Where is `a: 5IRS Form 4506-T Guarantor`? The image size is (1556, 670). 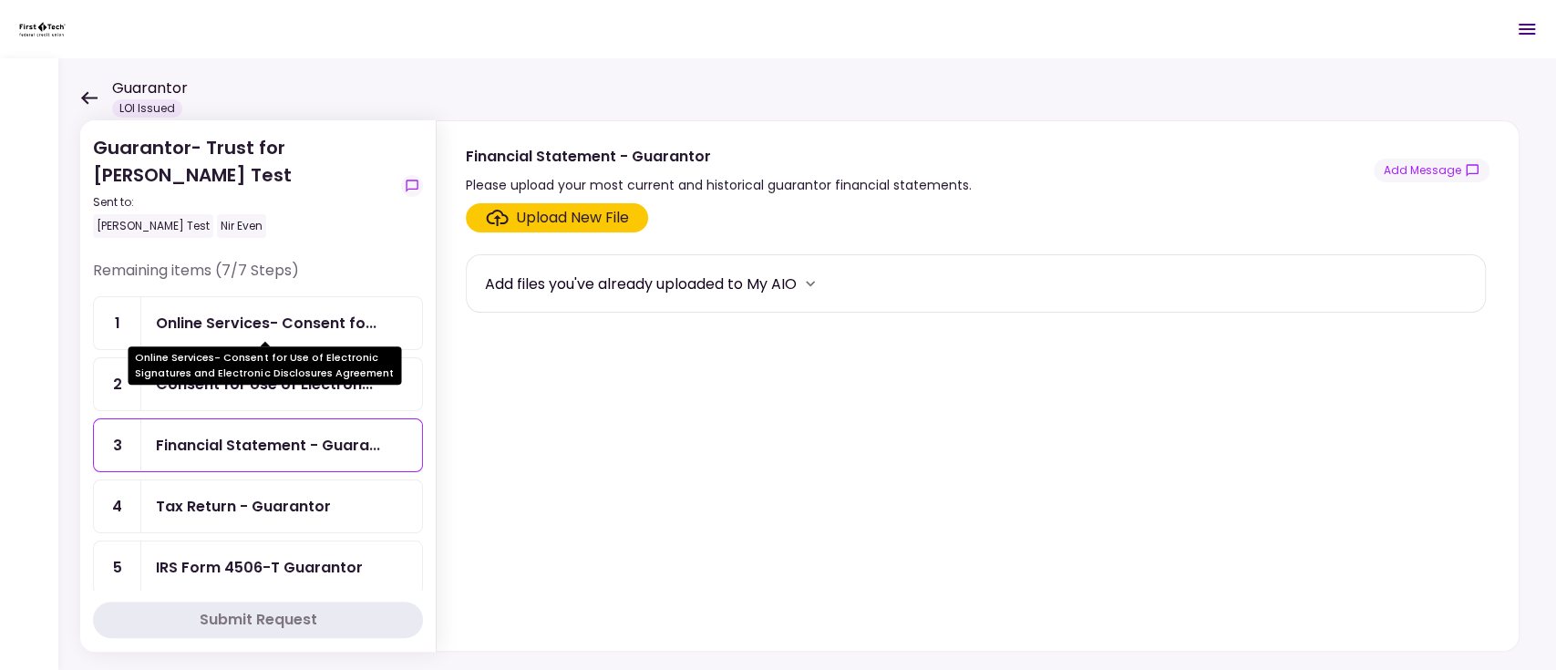
a: 5IRS Form 4506-T Guarantor is located at coordinates (258, 567).